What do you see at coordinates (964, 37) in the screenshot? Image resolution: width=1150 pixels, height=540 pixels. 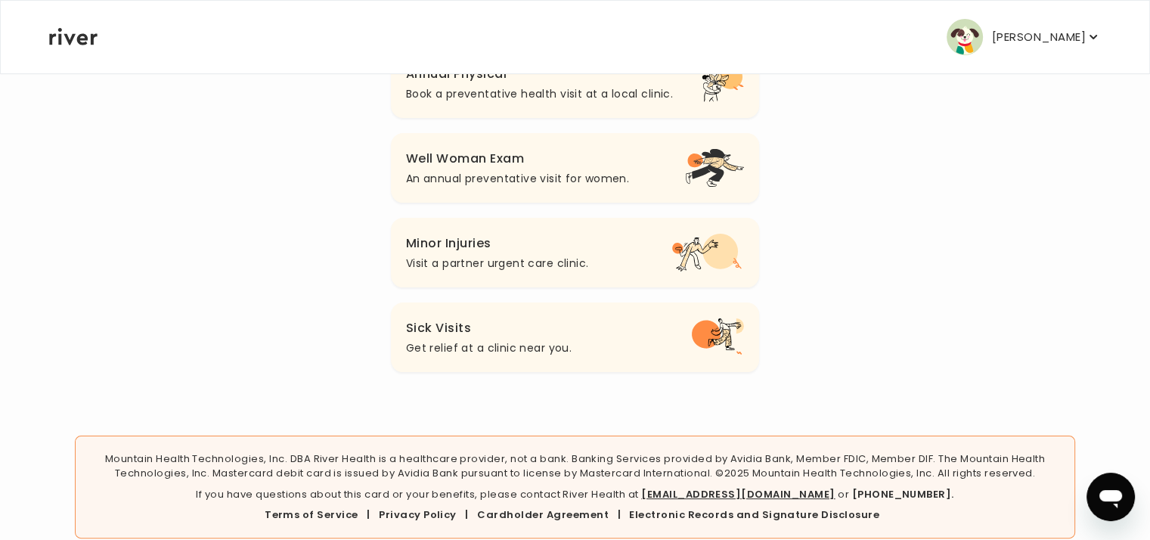 I see `img: user avatar` at bounding box center [964, 37].